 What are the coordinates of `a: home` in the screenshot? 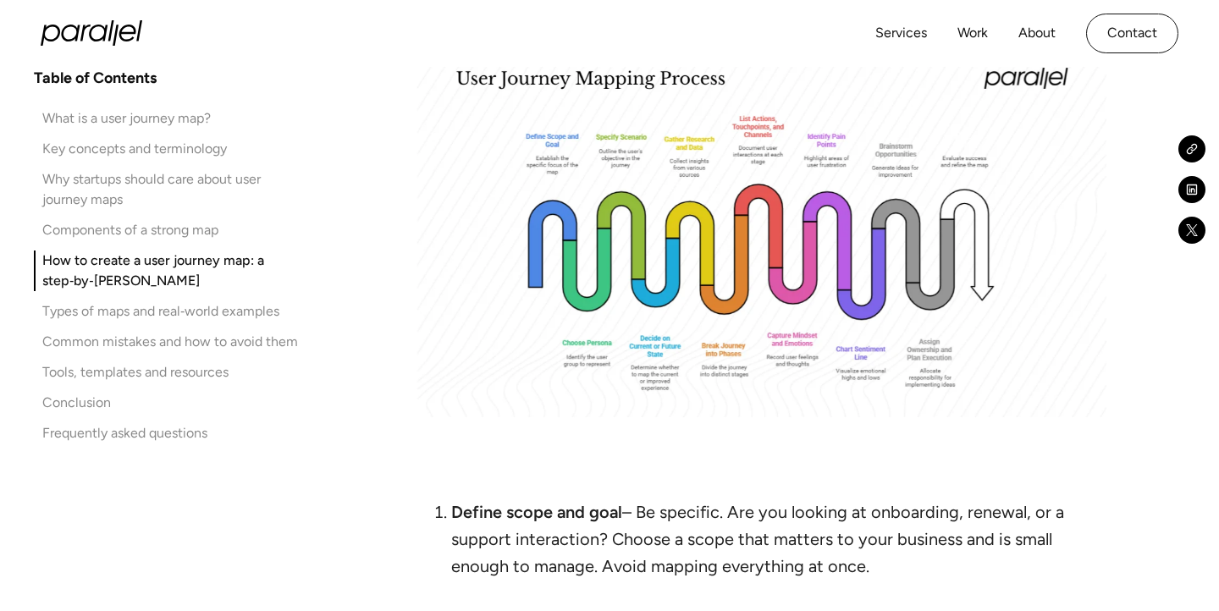 It's located at (91, 33).